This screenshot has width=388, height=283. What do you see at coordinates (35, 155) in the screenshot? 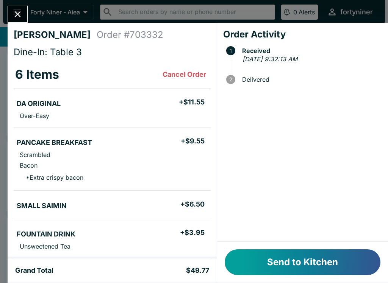
I see `p: Scrambled` at bounding box center [35, 155].